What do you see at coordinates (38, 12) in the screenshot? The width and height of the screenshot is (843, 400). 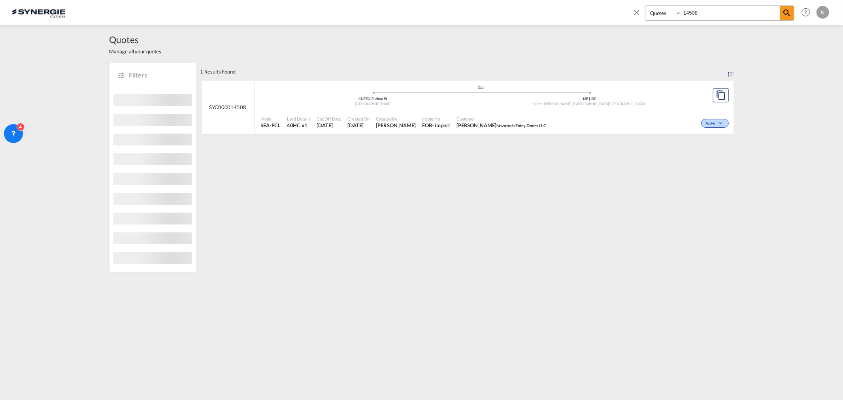 I see `img: 1f56c880d42311ef80fc7dca854c8e59.png` at bounding box center [38, 12].